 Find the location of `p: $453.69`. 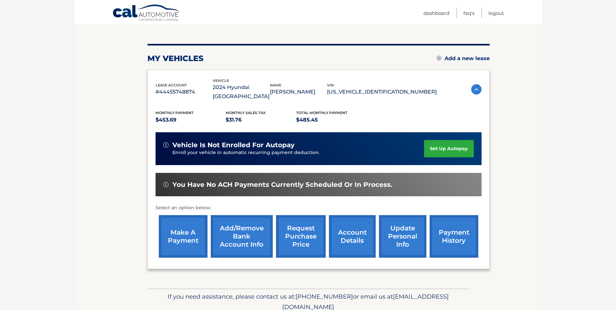

p: $453.69 is located at coordinates (191, 120).